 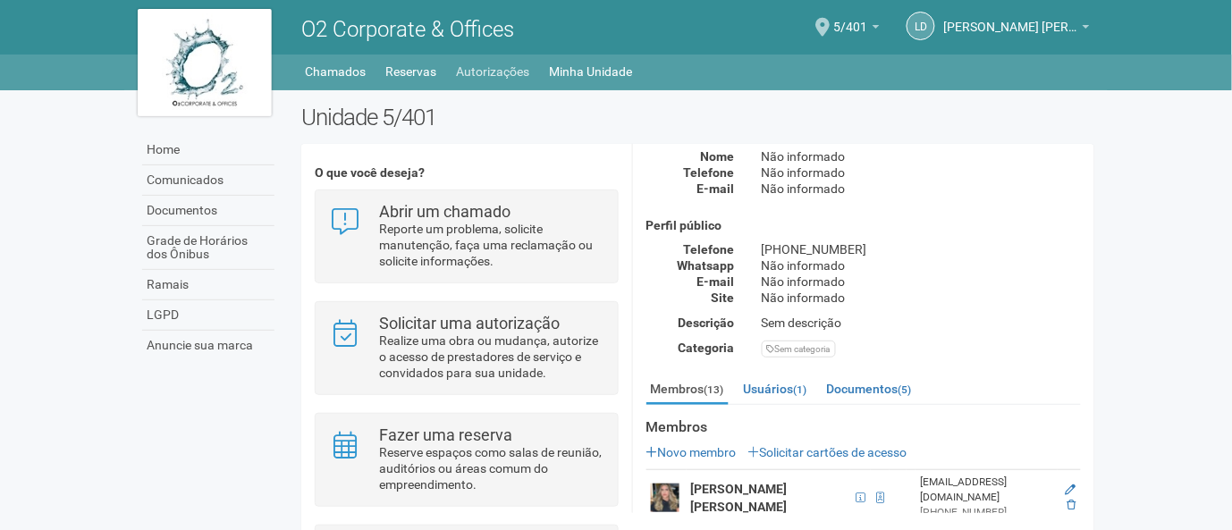 I want to click on a: Solicitar uma autorização Realize uma obra ou mudança, autorize o acesso de prestadores de serviç..., so click(x=466, y=348).